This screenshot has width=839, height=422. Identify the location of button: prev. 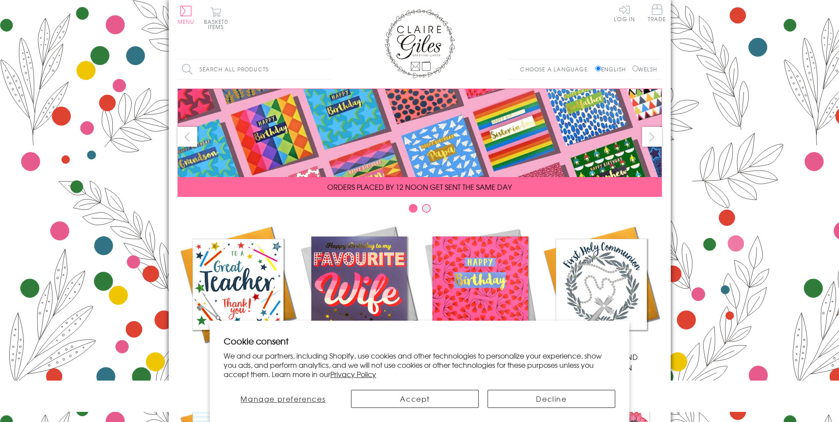
(187, 137).